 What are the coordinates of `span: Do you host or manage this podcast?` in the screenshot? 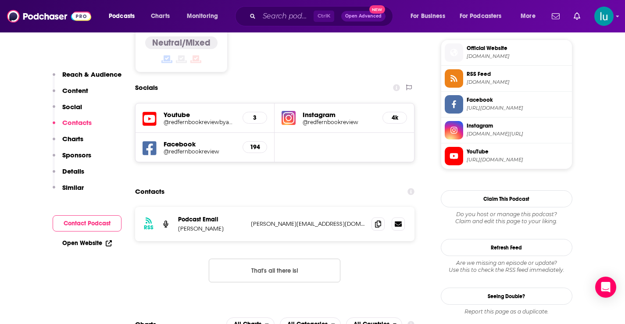 It's located at (507, 215).